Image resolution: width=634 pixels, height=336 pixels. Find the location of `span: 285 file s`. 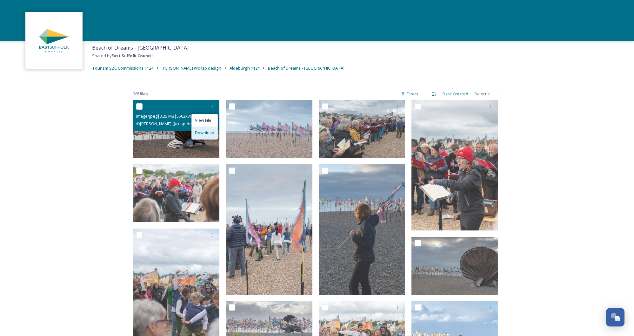

span: 285 file s is located at coordinates (140, 94).